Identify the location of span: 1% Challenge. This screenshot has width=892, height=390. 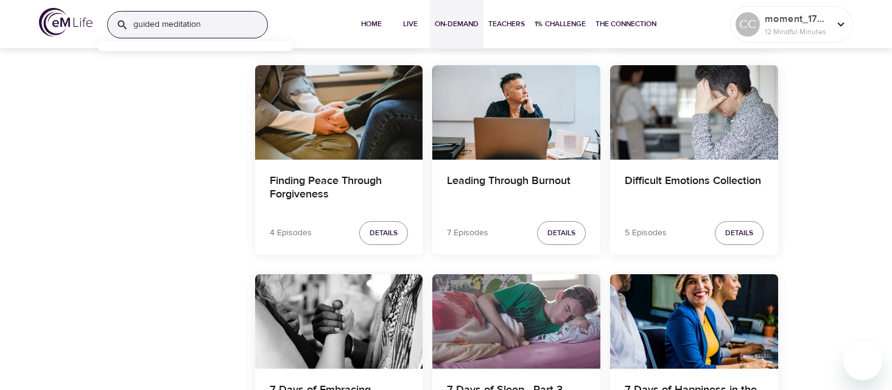
(560, 24).